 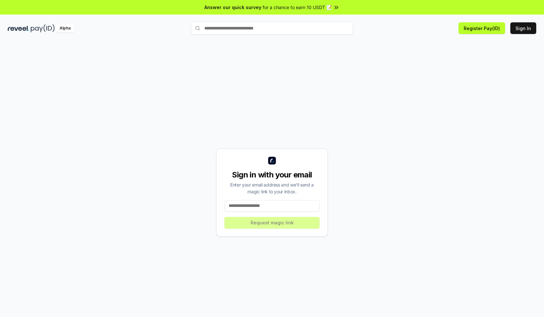 I want to click on span: for a chance to earn 10 USDT 📝, so click(x=297, y=7).